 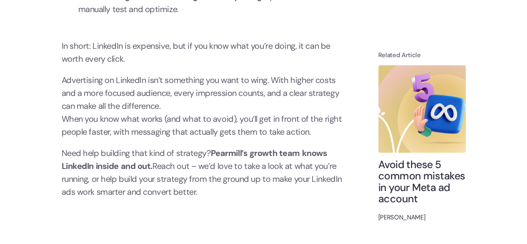 What do you see at coordinates (203, 172) in the screenshot?
I see `p: Need help building that kind of strategy? Reach out – we’d love to take a look at what you’re run...` at bounding box center [203, 172].